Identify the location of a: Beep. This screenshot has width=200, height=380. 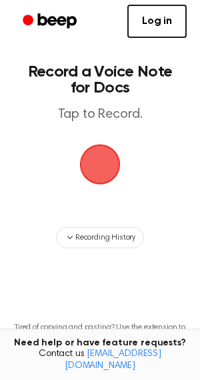
(51, 21).